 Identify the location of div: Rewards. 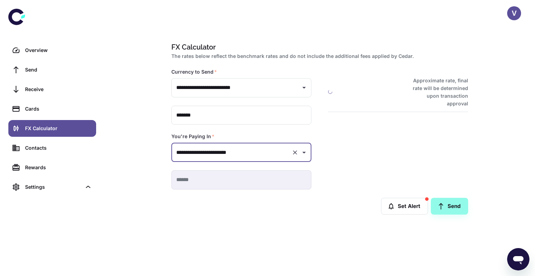
(59, 167).